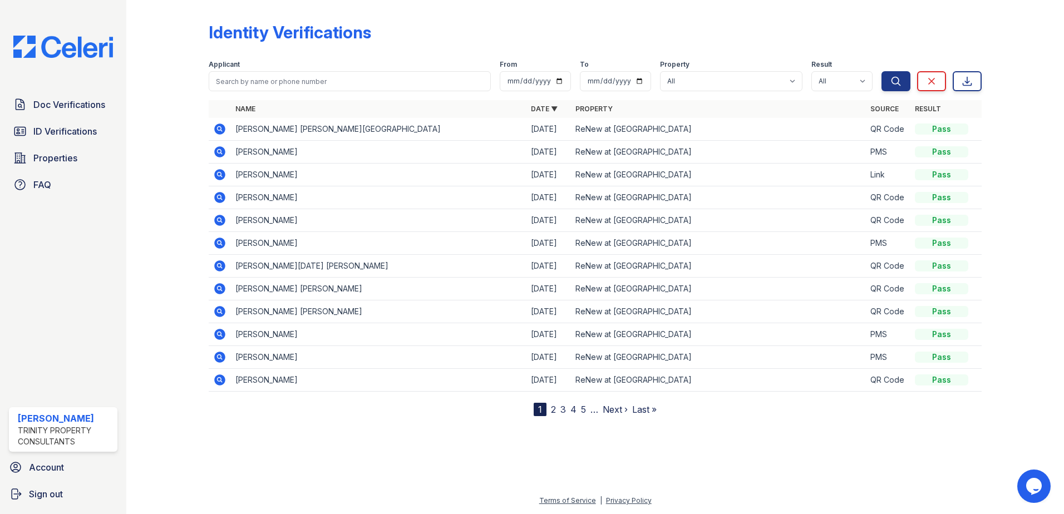 The height and width of the screenshot is (514, 1064). Describe the element at coordinates (63, 468) in the screenshot. I see `a: Account` at that location.